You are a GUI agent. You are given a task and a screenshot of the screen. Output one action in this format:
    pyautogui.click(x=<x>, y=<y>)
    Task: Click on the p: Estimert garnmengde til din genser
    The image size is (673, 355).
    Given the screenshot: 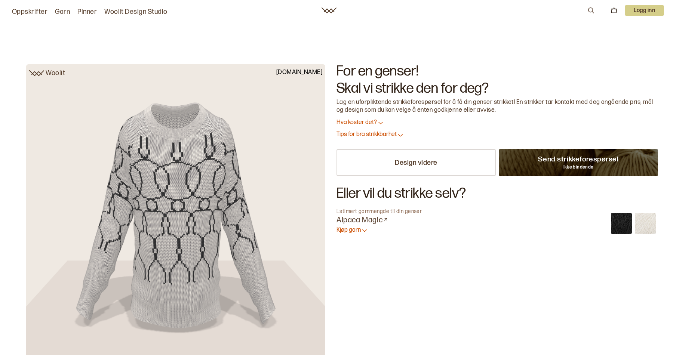 What is the action you would take?
    pyautogui.click(x=379, y=212)
    